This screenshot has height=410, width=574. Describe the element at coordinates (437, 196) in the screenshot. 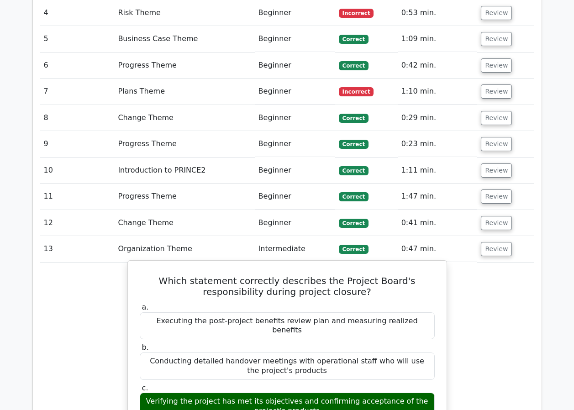

I see `td: 1:47 min.` at that location.